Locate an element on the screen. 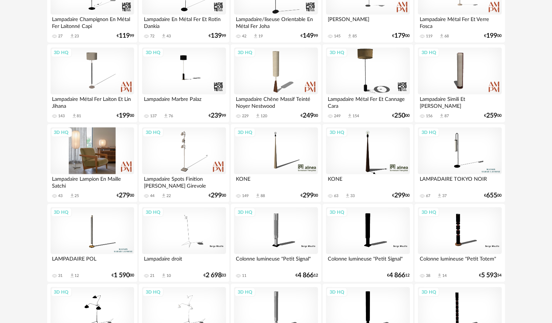  div: LAMPADAIRE TOKYO NOIR is located at coordinates (459, 182).